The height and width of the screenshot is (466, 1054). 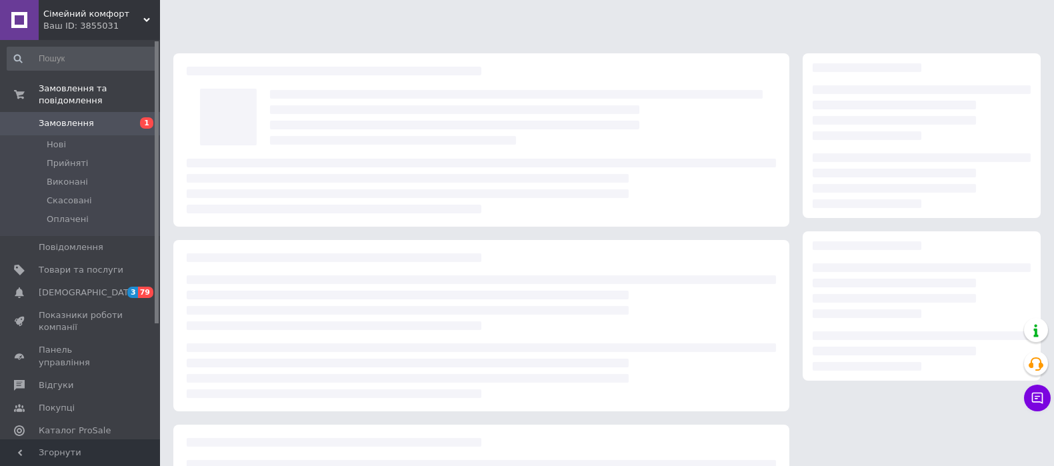 What do you see at coordinates (75, 431) in the screenshot?
I see `span: Каталог ProSale` at bounding box center [75, 431].